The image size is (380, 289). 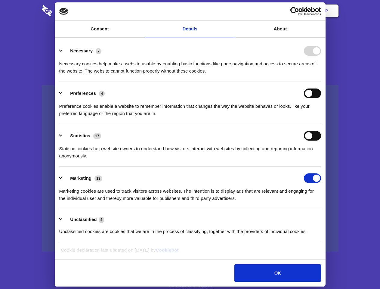 I want to click on span: 7, so click(x=98, y=51).